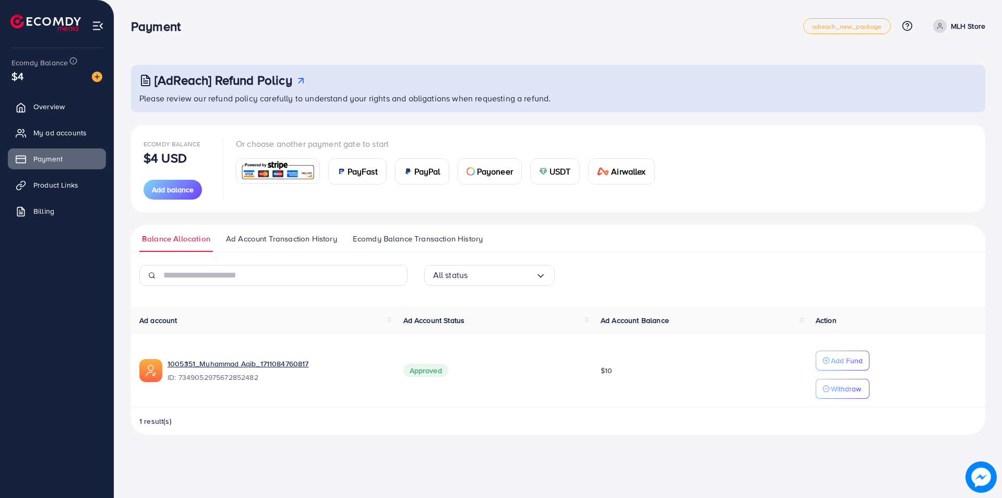 Image resolution: width=1002 pixels, height=498 pixels. Describe the element at coordinates (635, 320) in the screenshot. I see `span: Ad Account Balance` at that location.